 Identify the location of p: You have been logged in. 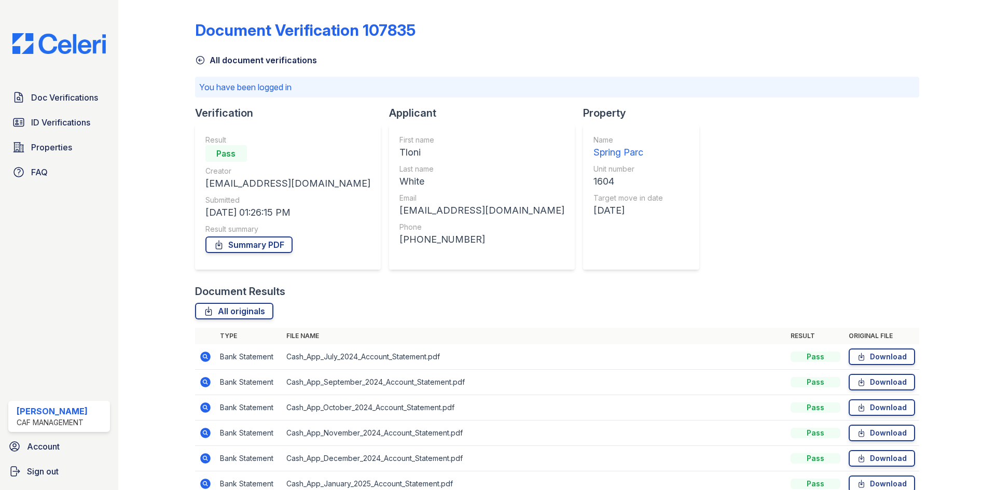
(557, 87).